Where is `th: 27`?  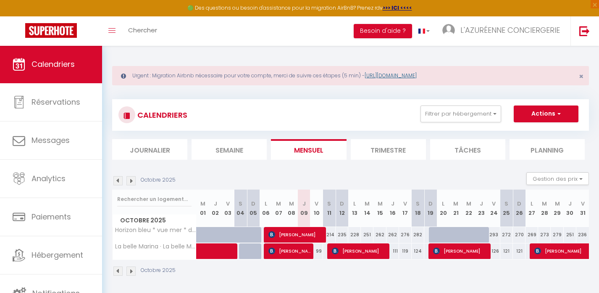
th: 27 is located at coordinates (532, 208).